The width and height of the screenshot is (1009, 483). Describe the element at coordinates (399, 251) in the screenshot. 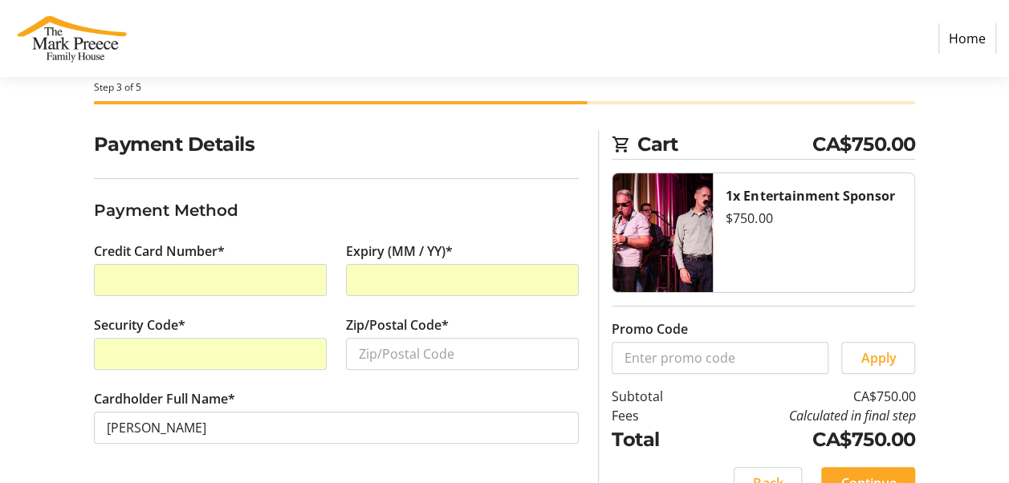

I see `label: Expiry (MM / YY)*` at that location.